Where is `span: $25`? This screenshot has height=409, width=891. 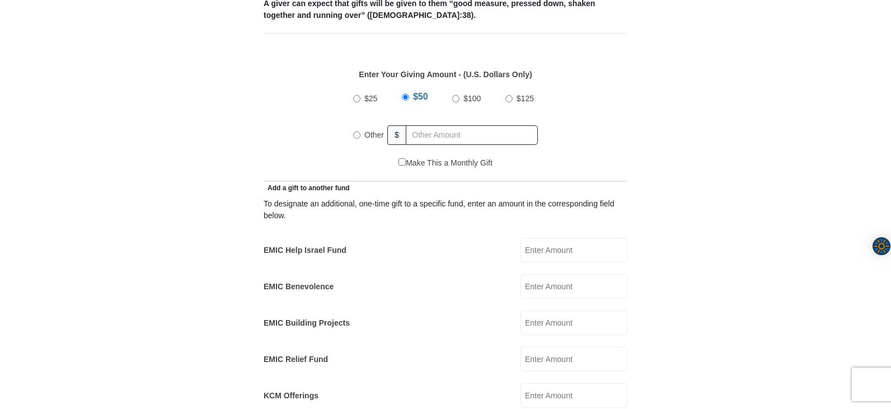
span: $25 is located at coordinates (370, 98).